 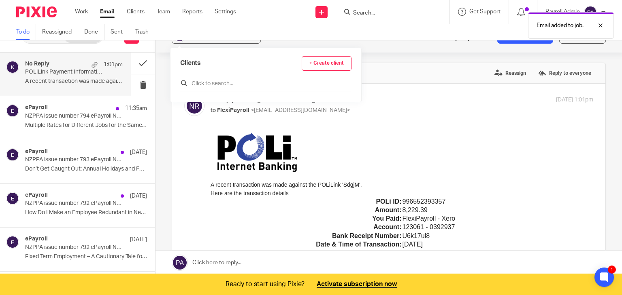 What do you see at coordinates (233, 110) in the screenshot?
I see `span: FlexiPayroll` at bounding box center [233, 110].